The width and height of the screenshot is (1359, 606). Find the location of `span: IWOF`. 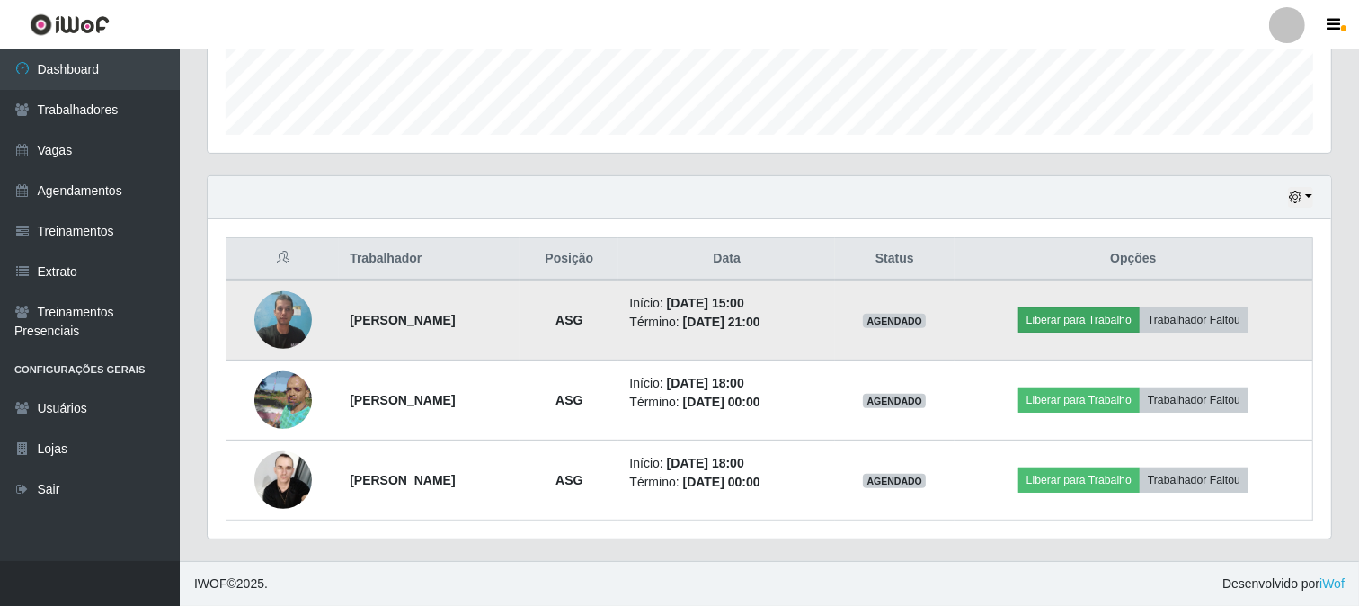

span: IWOF is located at coordinates (210, 583).